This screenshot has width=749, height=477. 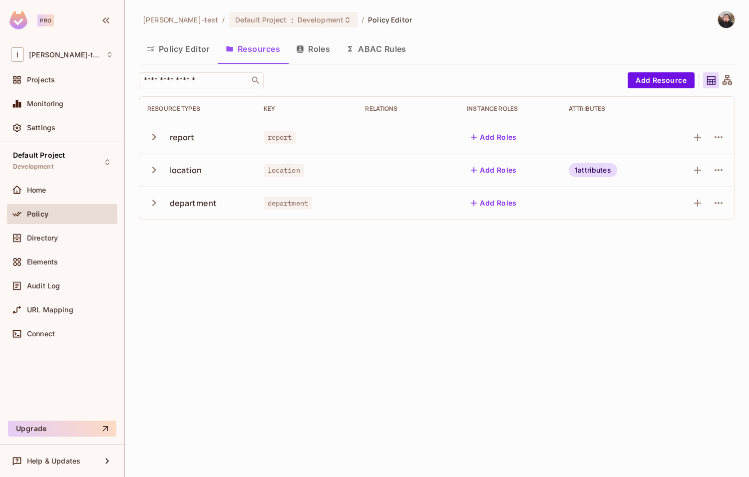 I want to click on span: Workspace: Ignacio-test, so click(x=65, y=55).